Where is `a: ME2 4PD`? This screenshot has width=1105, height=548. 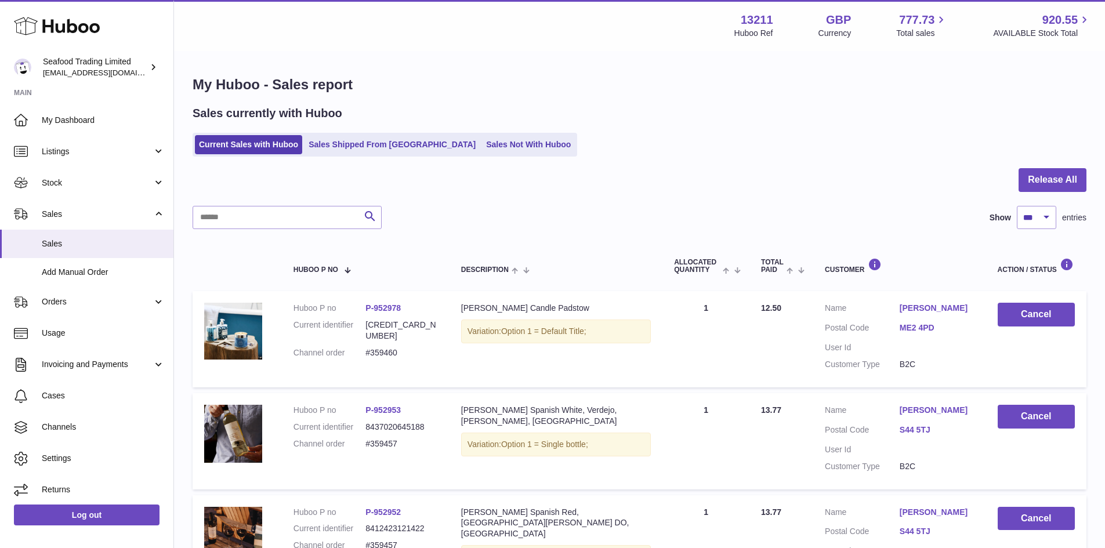
a: ME2 4PD is located at coordinates (937, 328).